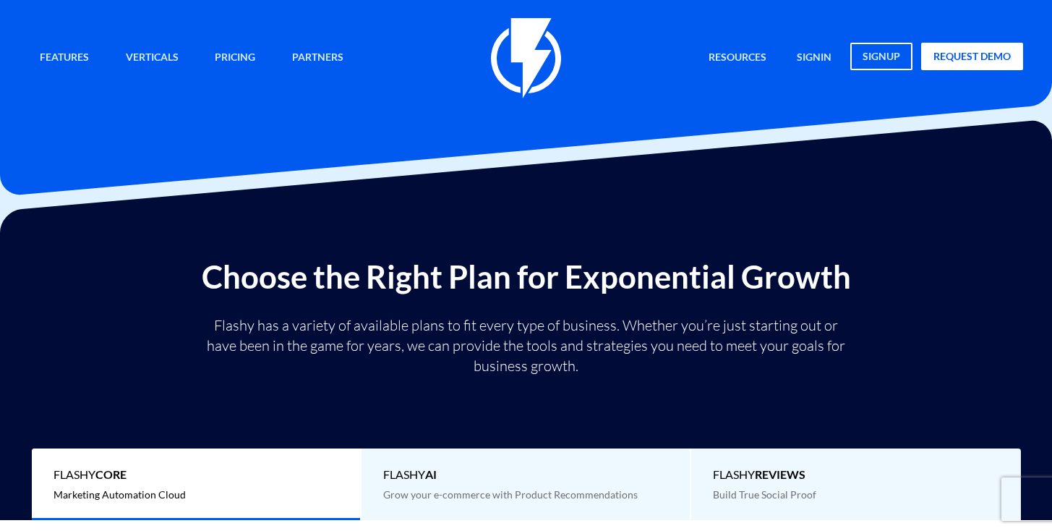  What do you see at coordinates (525, 276) in the screenshot?
I see `h2: Choose the Right Plan for Exponential Growth` at bounding box center [525, 276].